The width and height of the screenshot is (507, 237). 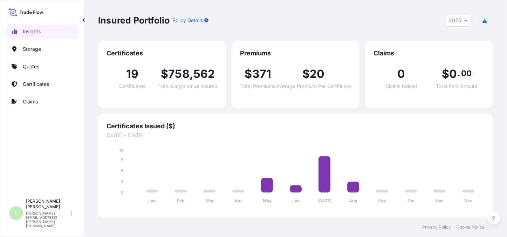 I want to click on a: Storage, so click(x=42, y=49).